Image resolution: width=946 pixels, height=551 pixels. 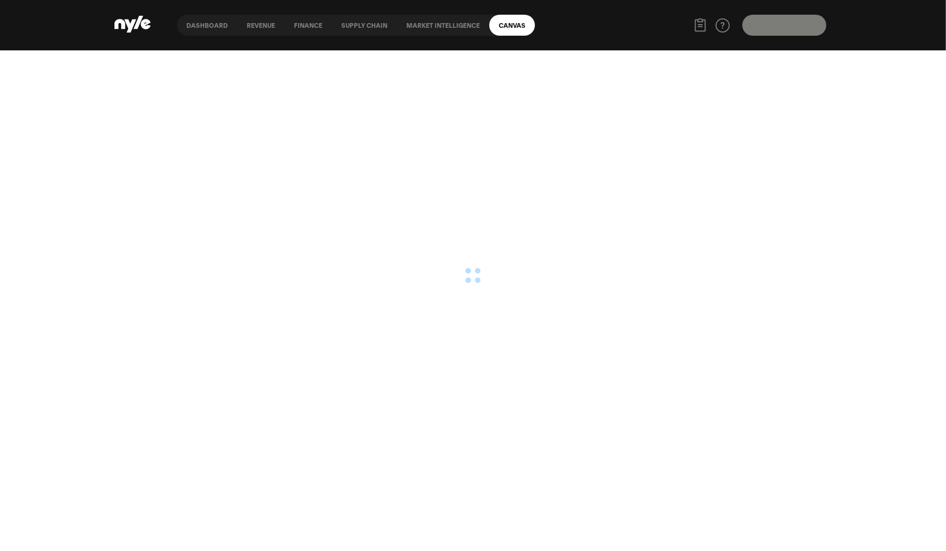 What do you see at coordinates (512, 25) in the screenshot?
I see `a: Canvas` at bounding box center [512, 25].